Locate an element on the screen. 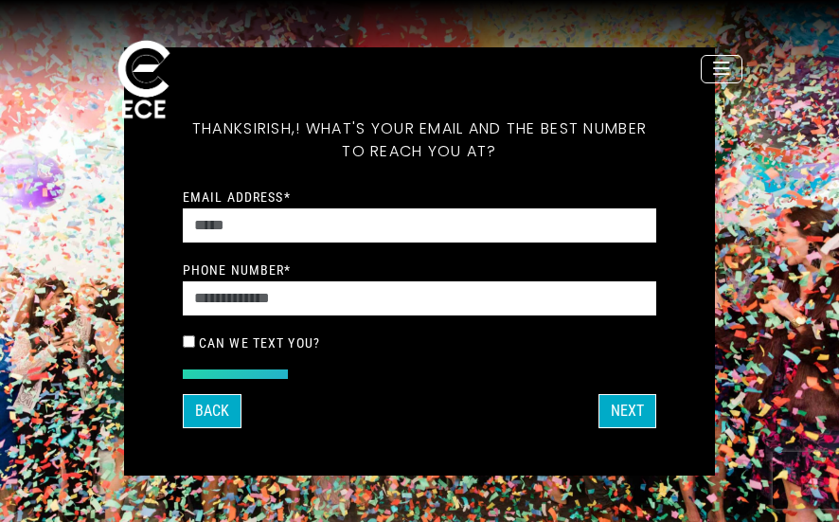 The width and height of the screenshot is (839, 522). label: Can we text you? is located at coordinates (260, 343).